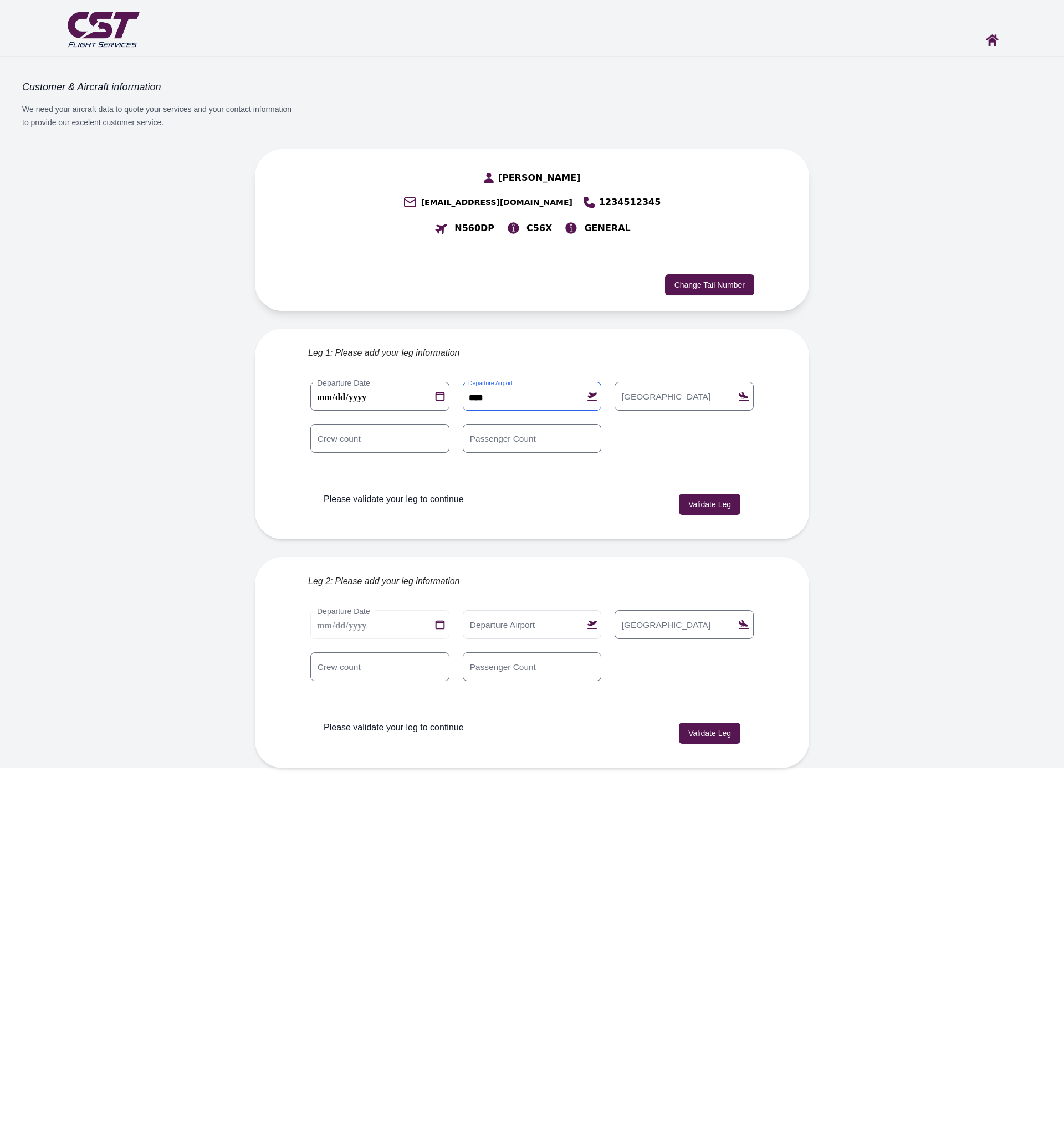 Image resolution: width=1064 pixels, height=1135 pixels. What do you see at coordinates (539, 229) in the screenshot?
I see `span: C56X` at bounding box center [539, 229].